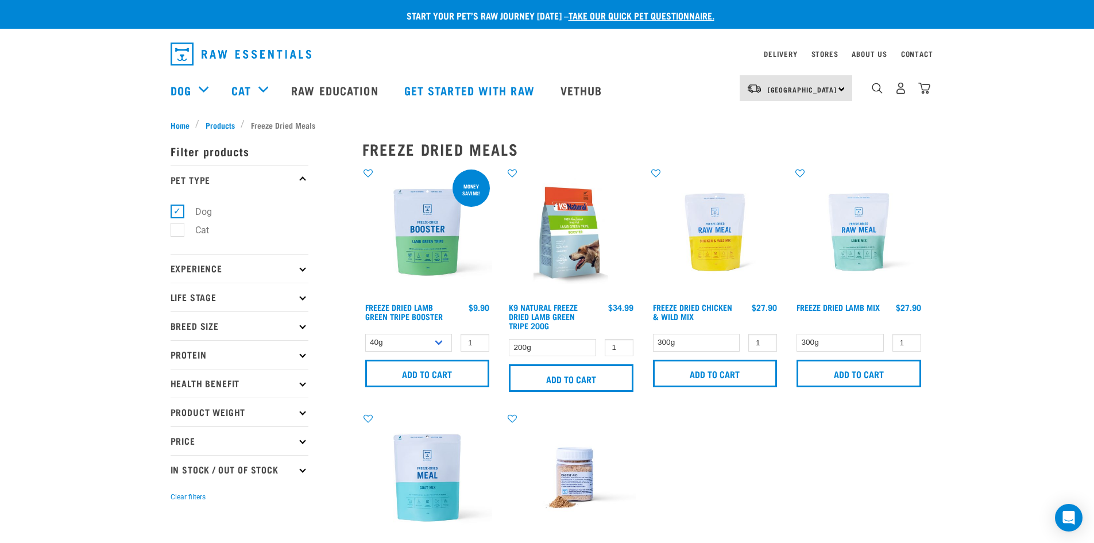 The image size is (1094, 543). I want to click on a: take our quick pet questionnaire., so click(642, 15).